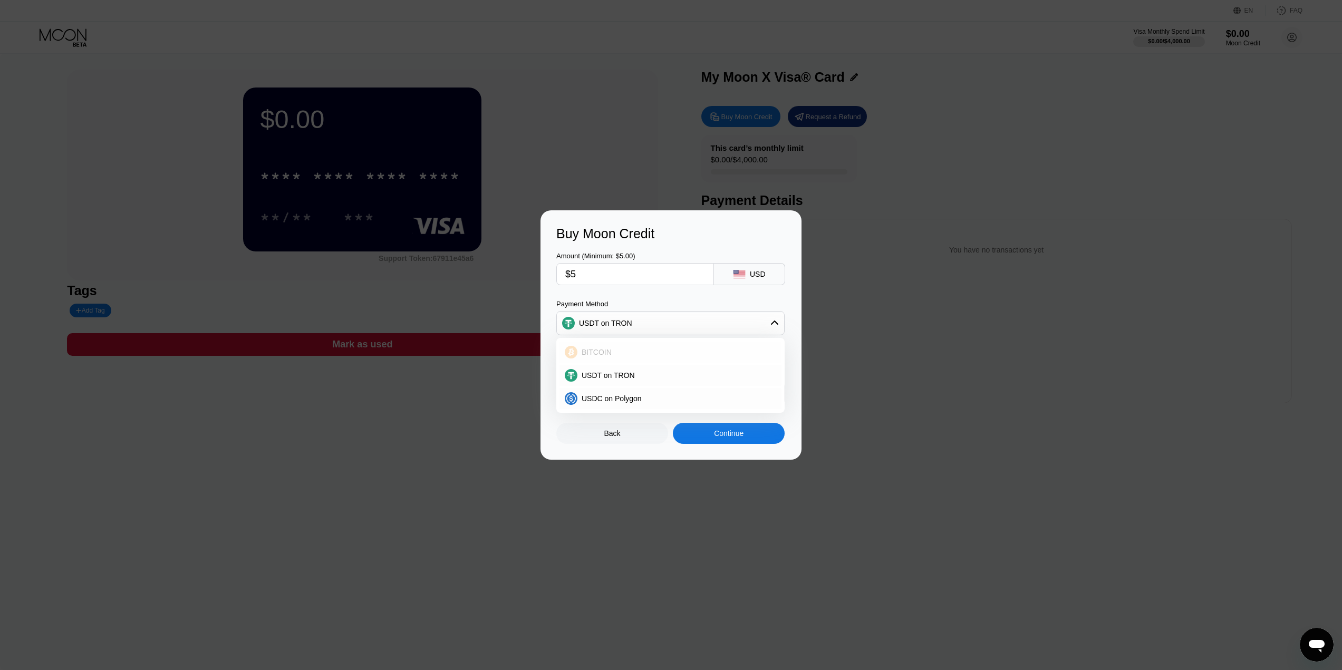  What do you see at coordinates (670, 399) in the screenshot?
I see `div: USDC on Polygon` at bounding box center [670, 399].